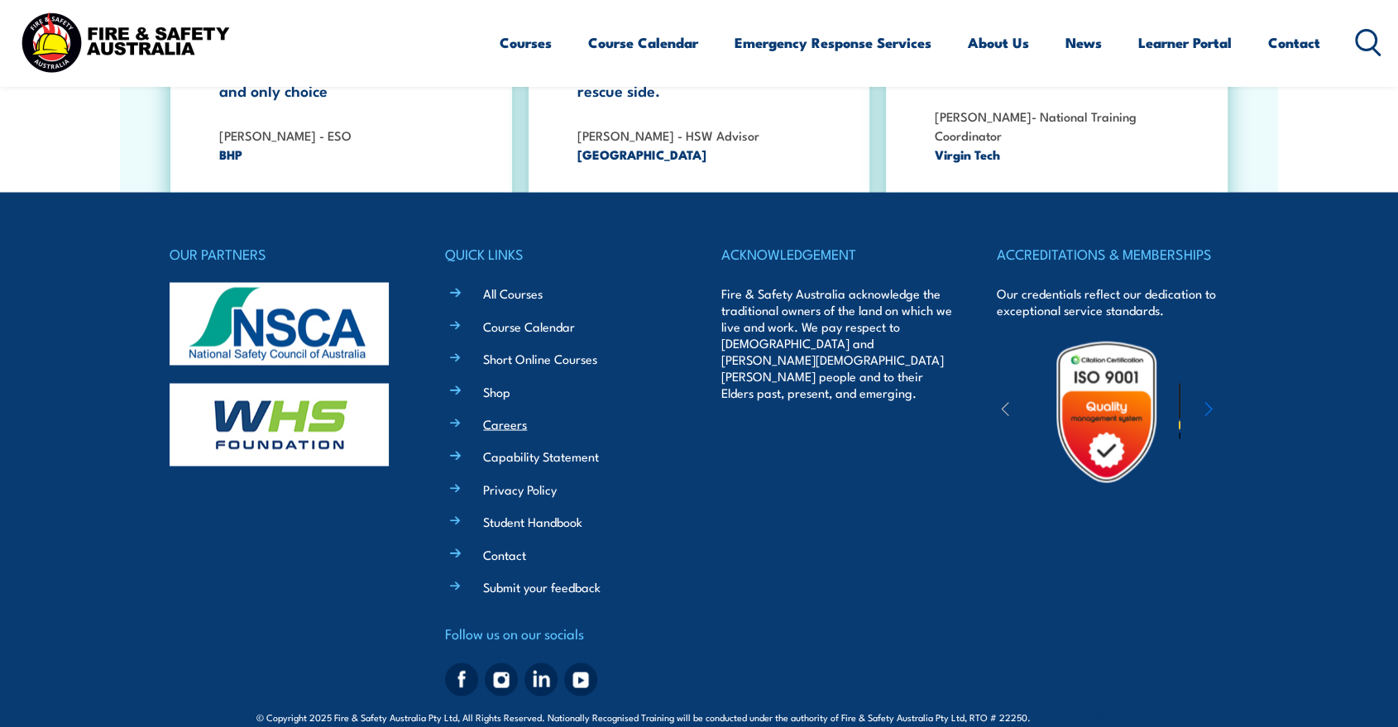 The height and width of the screenshot is (727, 1398). I want to click on a: Courses, so click(525, 42).